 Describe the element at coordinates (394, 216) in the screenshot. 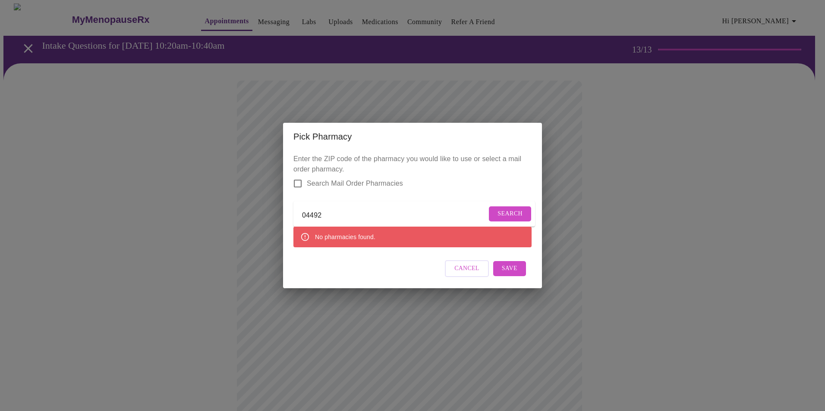

I see `input: Send a message to your care team` at that location.